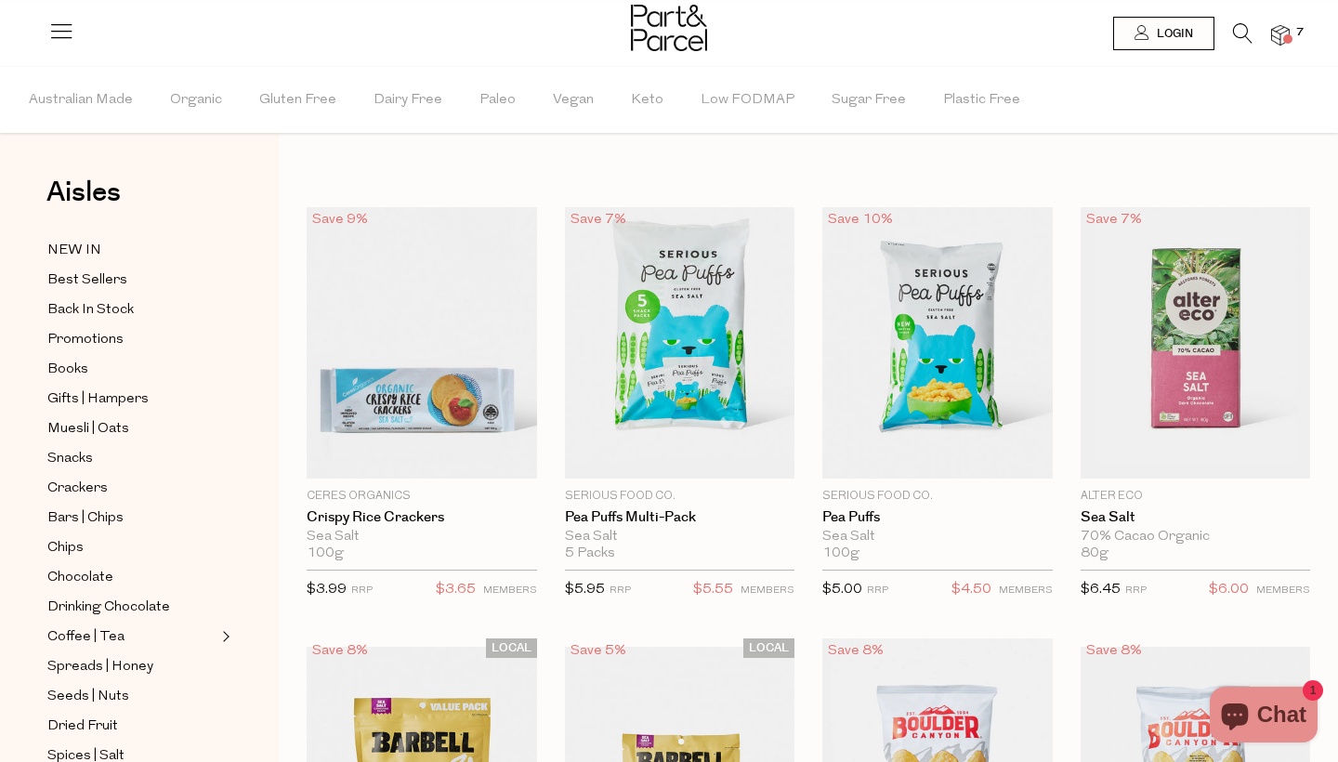 The width and height of the screenshot is (1338, 762). Describe the element at coordinates (80, 578) in the screenshot. I see `span: Chocolate` at that location.